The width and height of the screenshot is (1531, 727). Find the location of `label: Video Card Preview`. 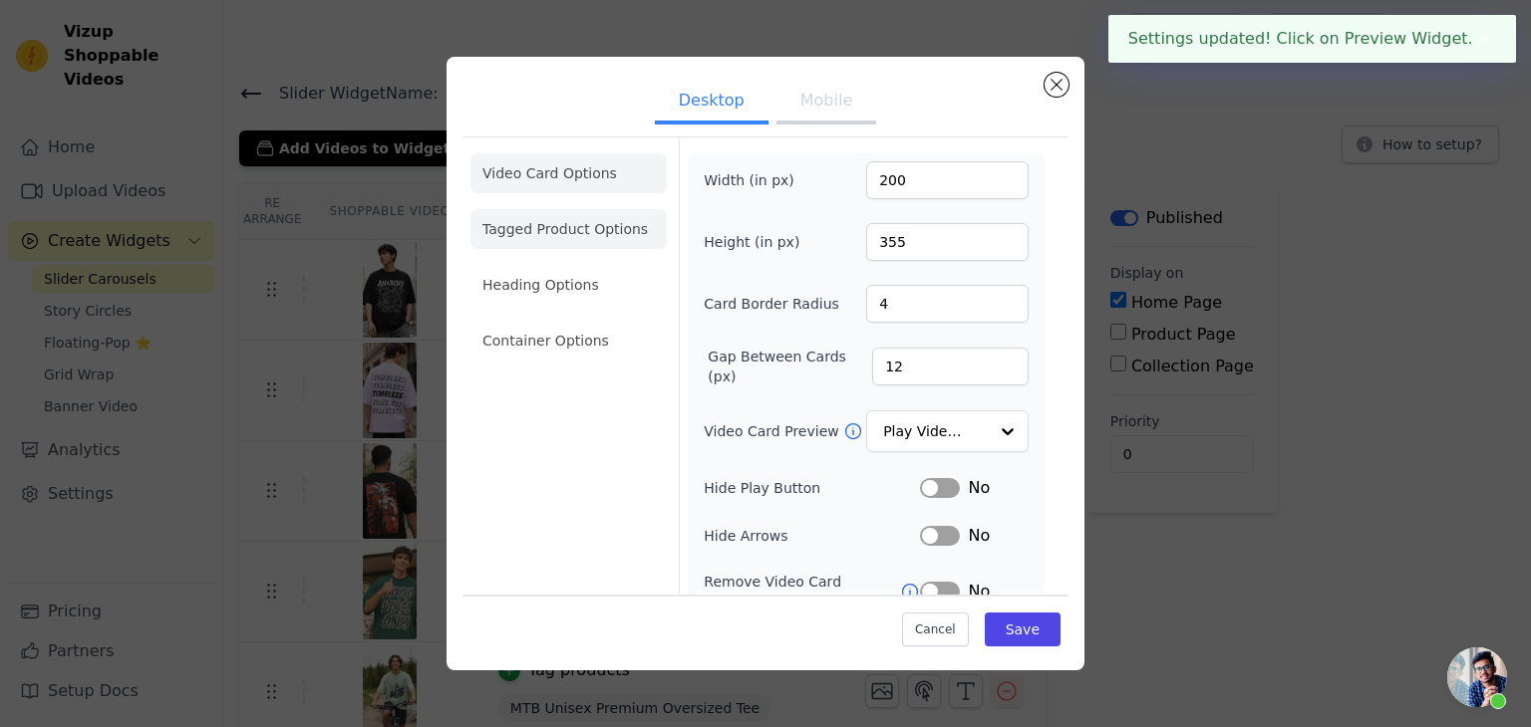

label: Video Card Preview is located at coordinates (772, 431).